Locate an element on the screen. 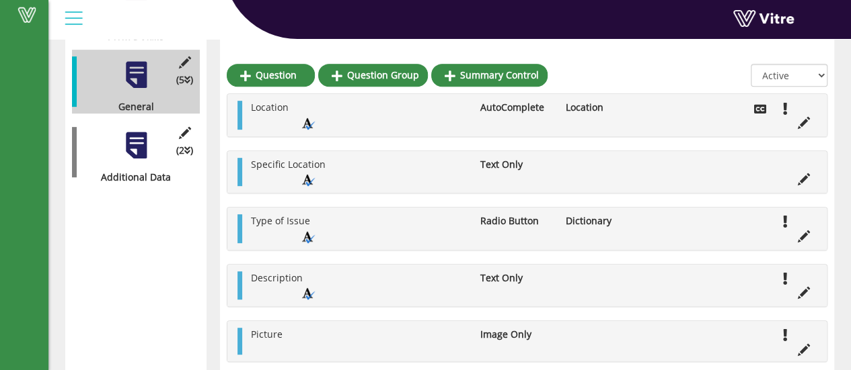  a: Question Group is located at coordinates (372, 75).